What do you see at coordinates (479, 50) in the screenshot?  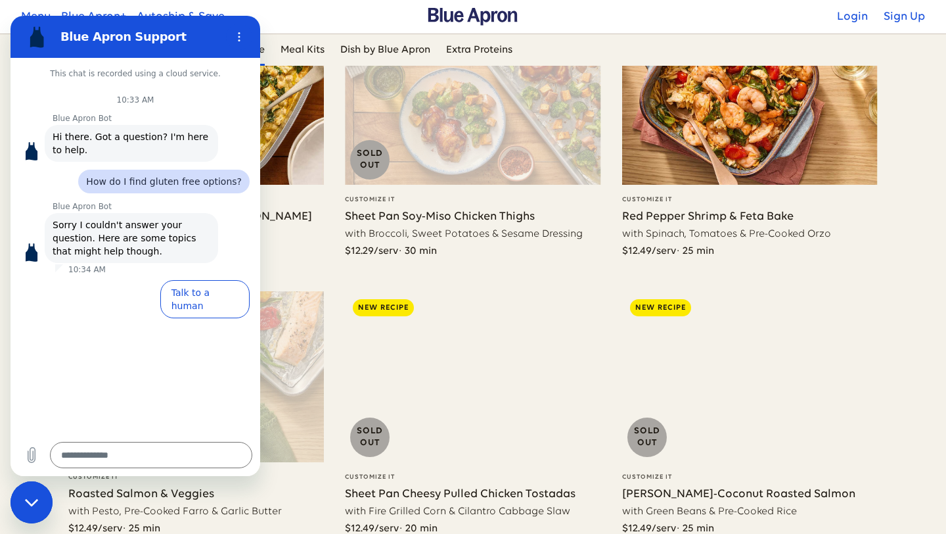 I see `button: Extra Proteins` at bounding box center [479, 50].